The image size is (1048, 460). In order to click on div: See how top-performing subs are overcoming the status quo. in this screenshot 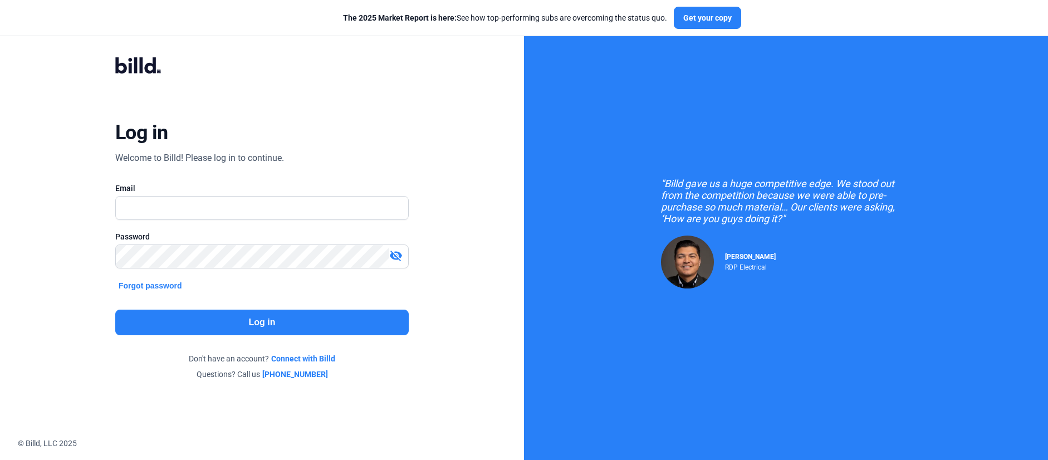, I will do `click(505, 18)`.